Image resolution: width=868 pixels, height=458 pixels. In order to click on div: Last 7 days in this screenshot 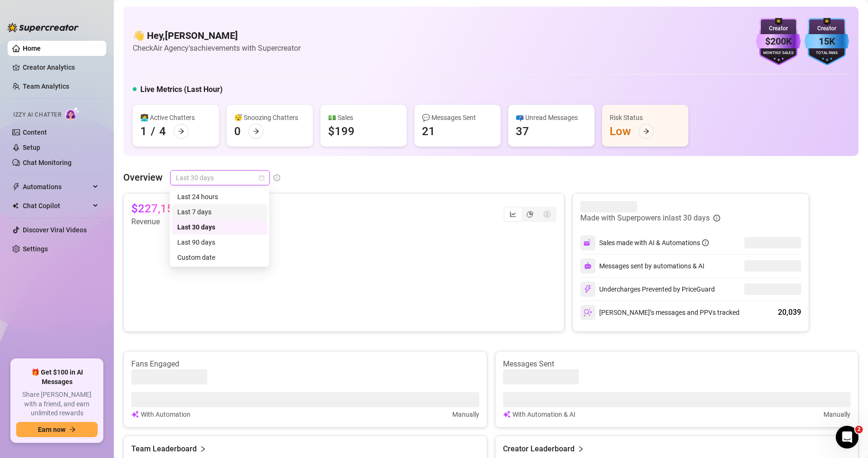, I will do `click(220, 212)`.